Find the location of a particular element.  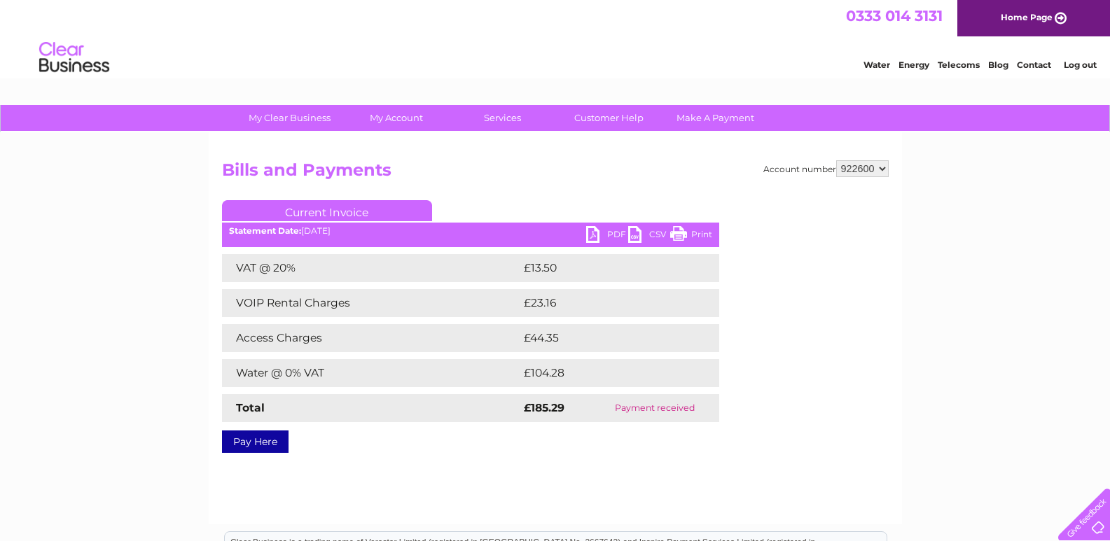

a: My Clear Business is located at coordinates (289, 118).